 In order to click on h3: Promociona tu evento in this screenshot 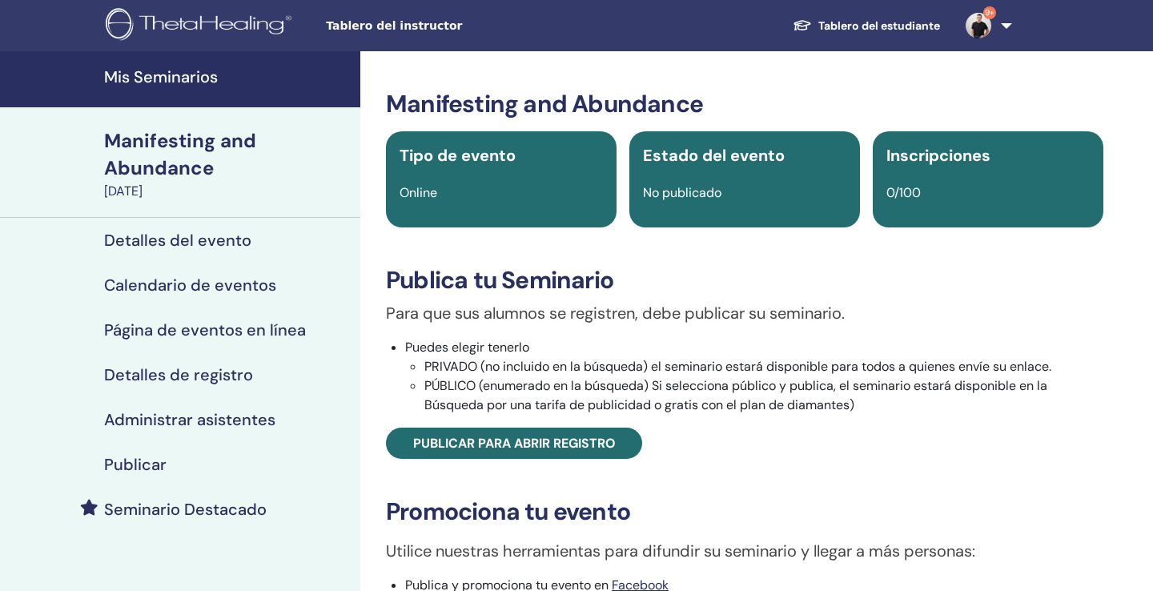, I will do `click(745, 512)`.